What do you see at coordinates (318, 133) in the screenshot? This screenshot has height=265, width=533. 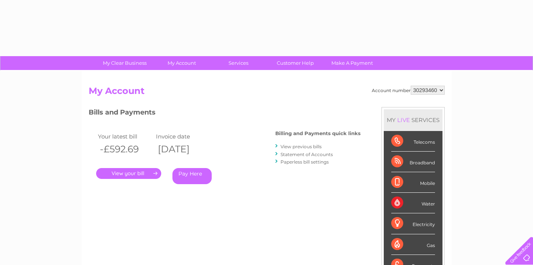 I see `h4: Billing and Payments quick links` at bounding box center [318, 133].